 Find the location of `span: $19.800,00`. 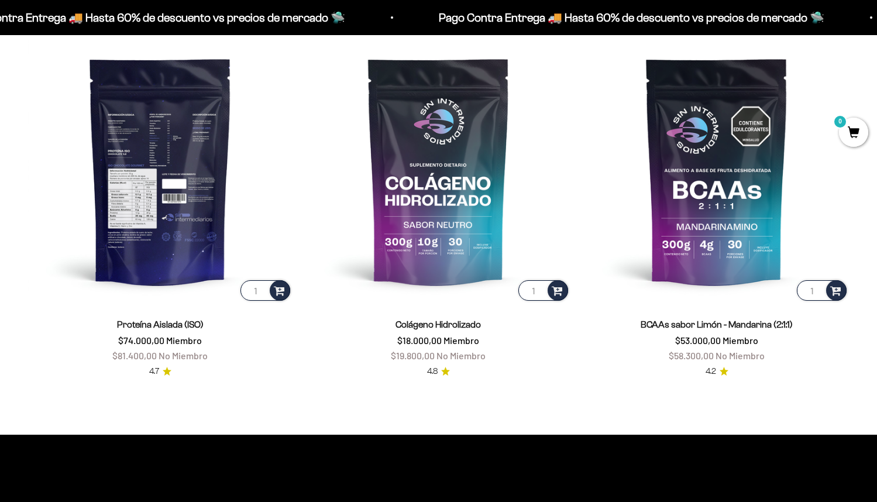

span: $19.800,00 is located at coordinates (412, 355).